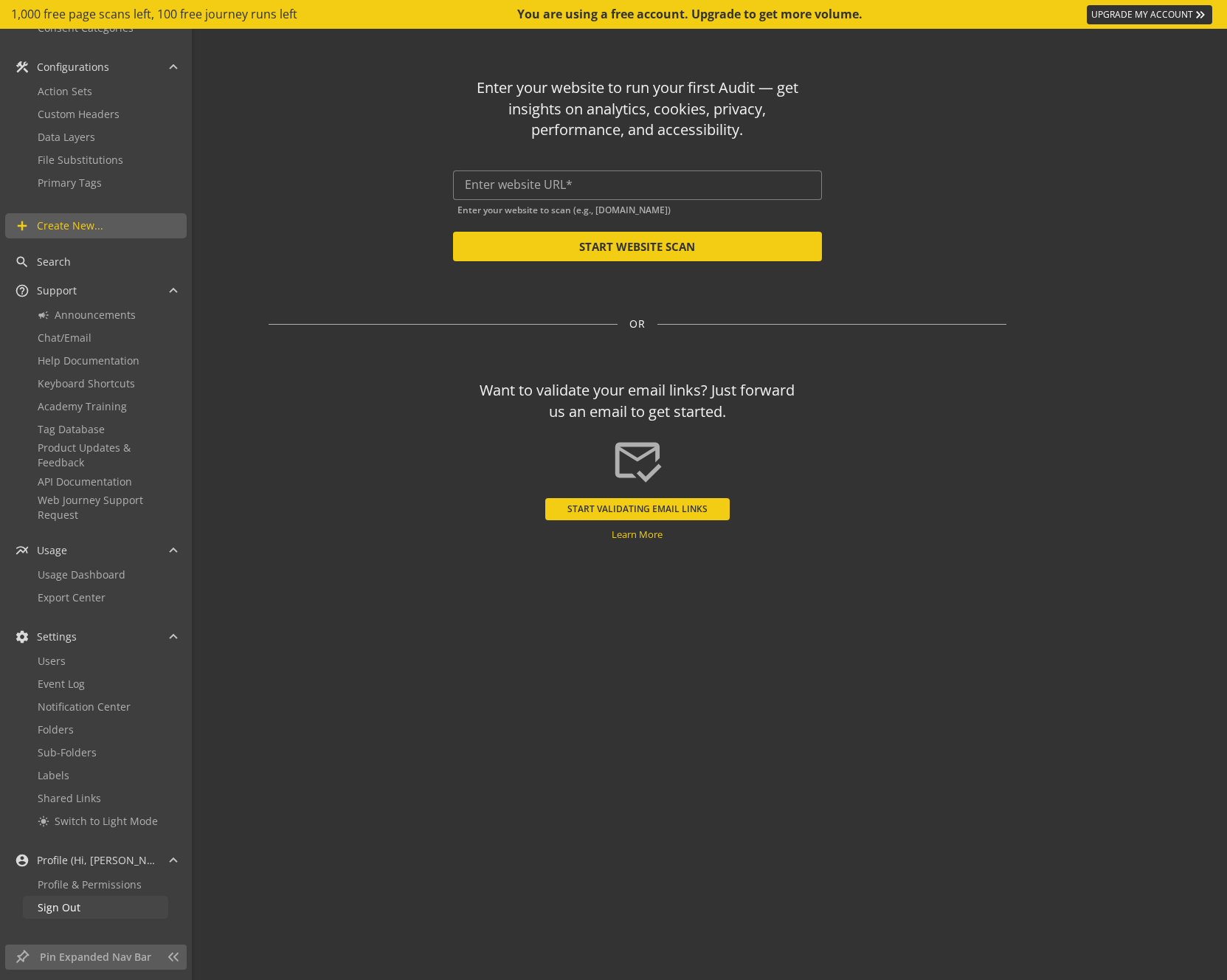  Describe the element at coordinates (81, 574) in the screenshot. I see `span: Usage Dashboard` at that location.